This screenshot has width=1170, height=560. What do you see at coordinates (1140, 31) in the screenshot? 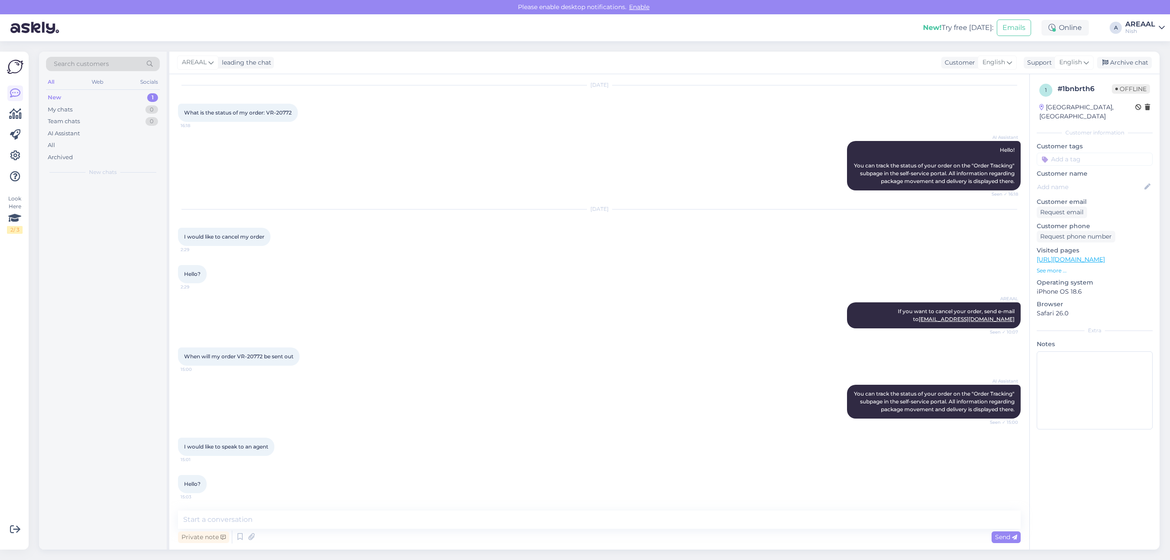
I see `div: Nish` at bounding box center [1140, 31].